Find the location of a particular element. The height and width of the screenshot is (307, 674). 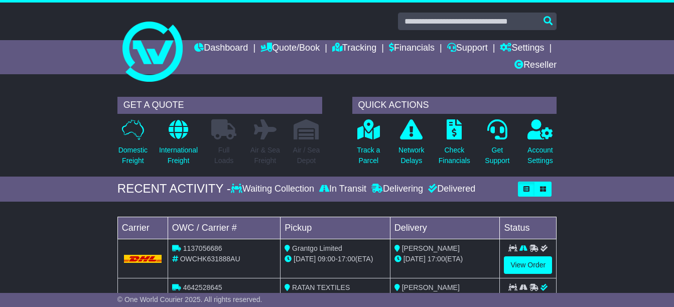

a: GetSupport is located at coordinates (497, 145).